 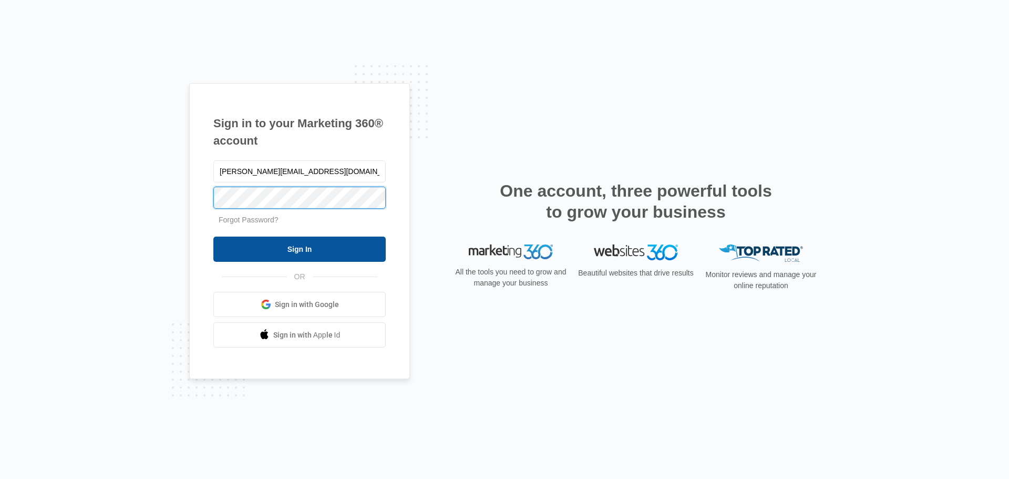 I want to click on img: Top Rated Local, so click(x=761, y=253).